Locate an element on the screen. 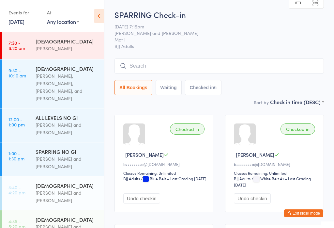 The height and width of the screenshot is (228, 334). div: At is located at coordinates (63, 12).